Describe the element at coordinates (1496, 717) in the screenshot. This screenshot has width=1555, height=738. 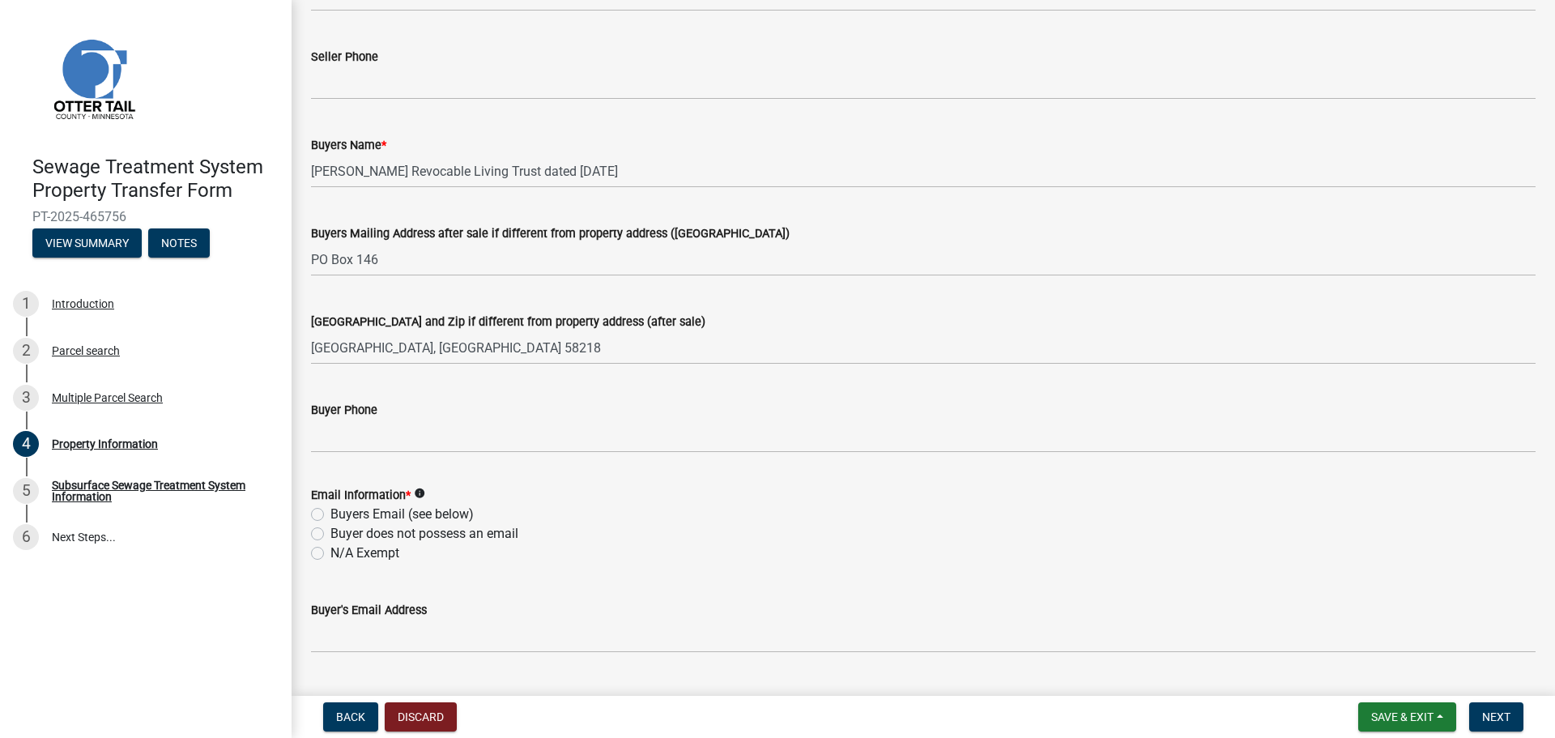
I see `span: Next` at that location.